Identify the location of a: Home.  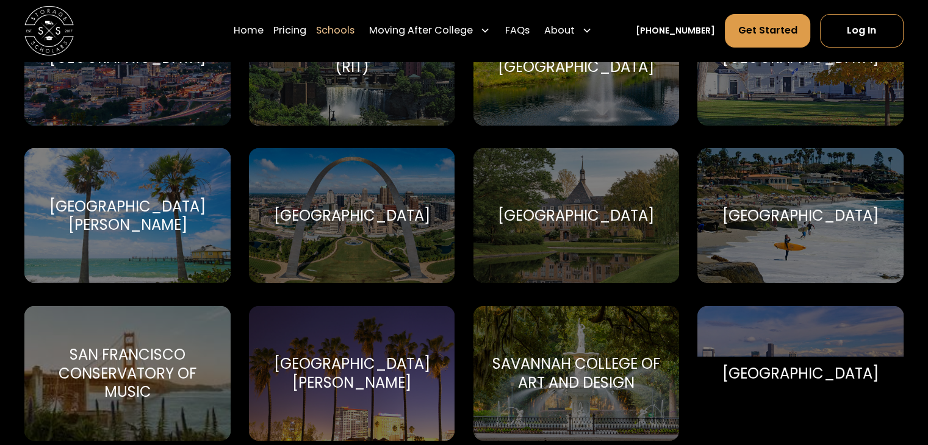
(248, 30).